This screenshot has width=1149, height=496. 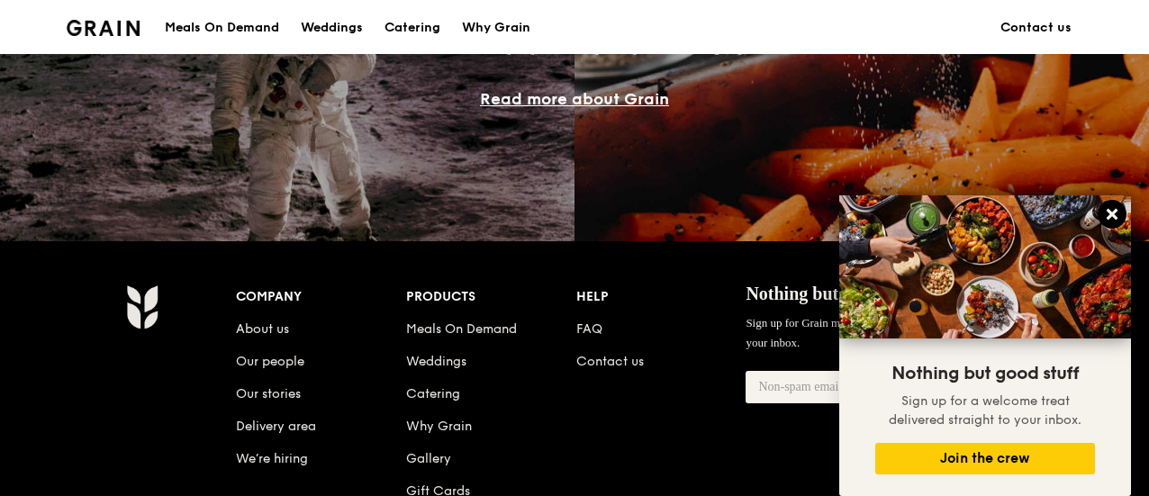 What do you see at coordinates (331, 28) in the screenshot?
I see `div: Weddings` at bounding box center [331, 28].